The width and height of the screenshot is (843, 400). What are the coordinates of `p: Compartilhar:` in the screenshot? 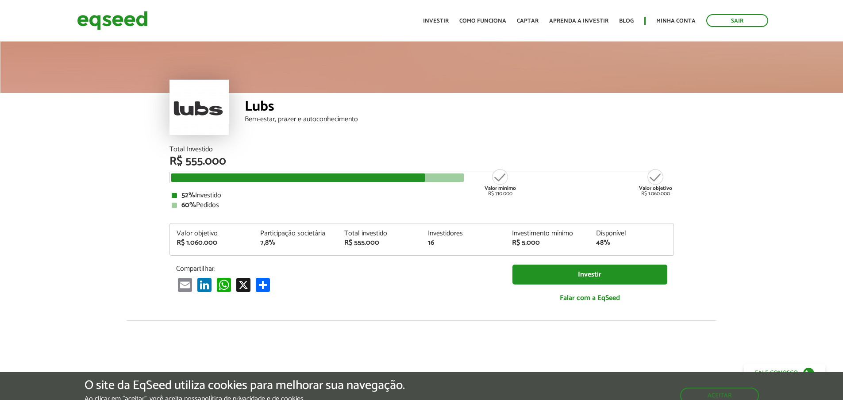 It's located at (338, 268).